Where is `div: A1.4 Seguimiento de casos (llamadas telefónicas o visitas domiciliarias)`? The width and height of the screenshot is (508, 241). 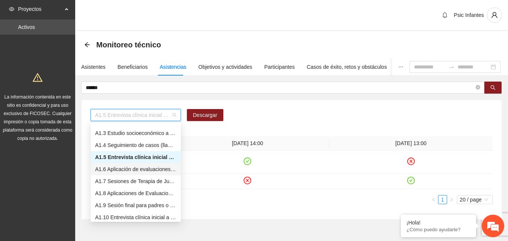 div: A1.4 Seguimiento de casos (llamadas telefónicas o visitas domiciliarias) is located at coordinates (136, 145).